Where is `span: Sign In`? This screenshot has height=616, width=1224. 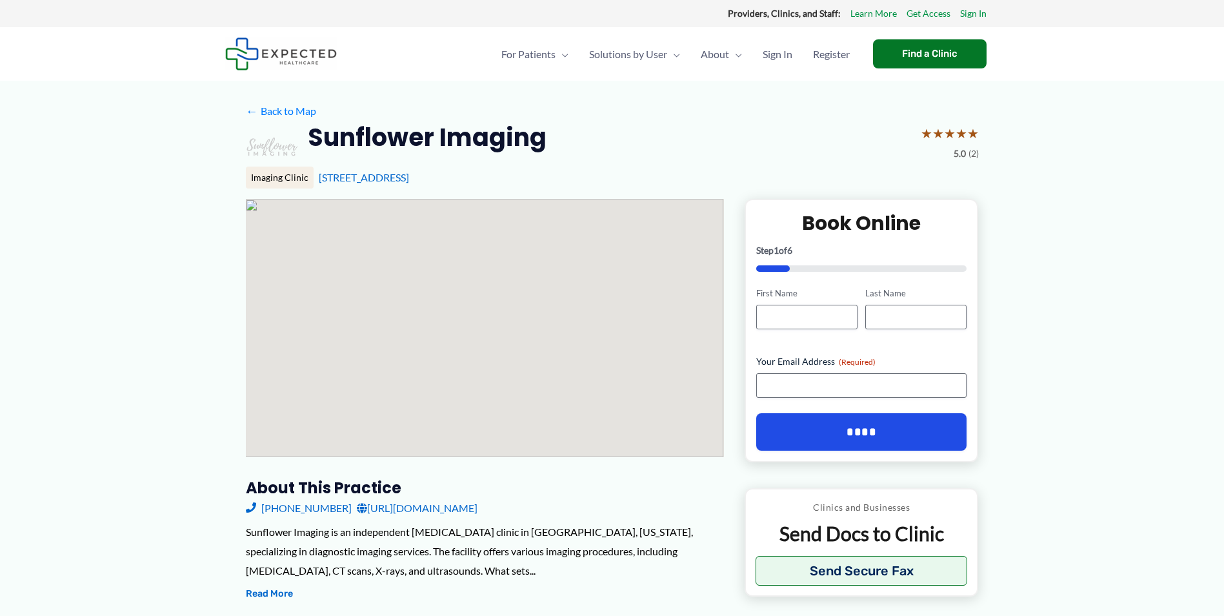
span: Sign In is located at coordinates (778, 54).